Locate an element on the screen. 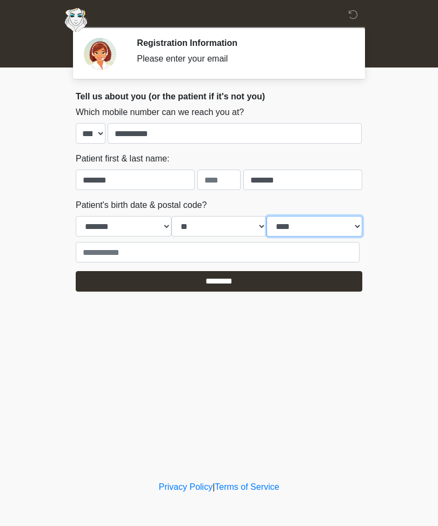 The image size is (438, 526). label: Patient first & last name: is located at coordinates (122, 159).